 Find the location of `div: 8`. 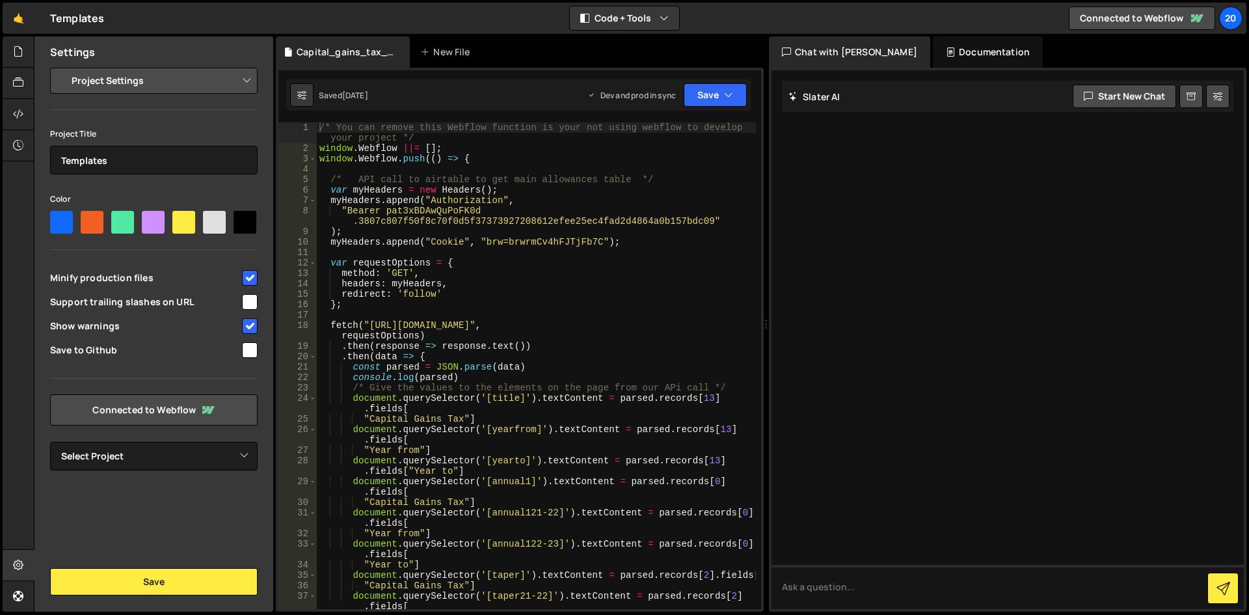

div: 8 is located at coordinates (297, 216).